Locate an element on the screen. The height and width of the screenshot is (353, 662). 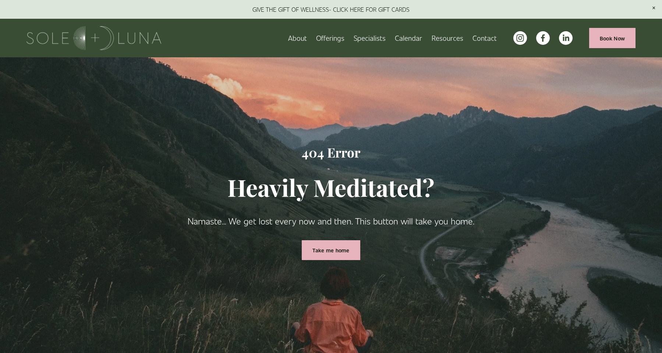
a: instagram-unauth is located at coordinates (520, 38).